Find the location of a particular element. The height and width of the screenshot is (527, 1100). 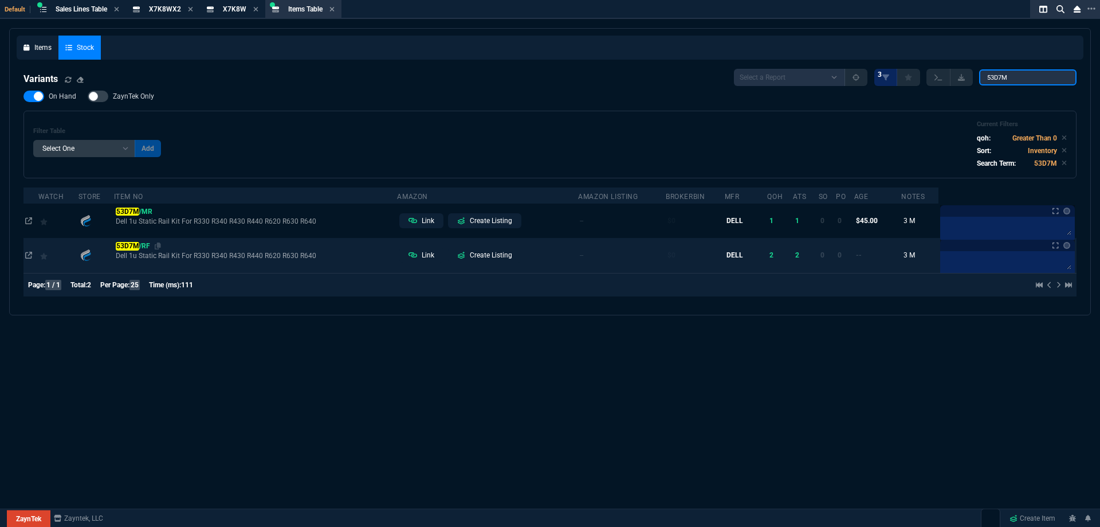

div: ATS is located at coordinates (799, 197).